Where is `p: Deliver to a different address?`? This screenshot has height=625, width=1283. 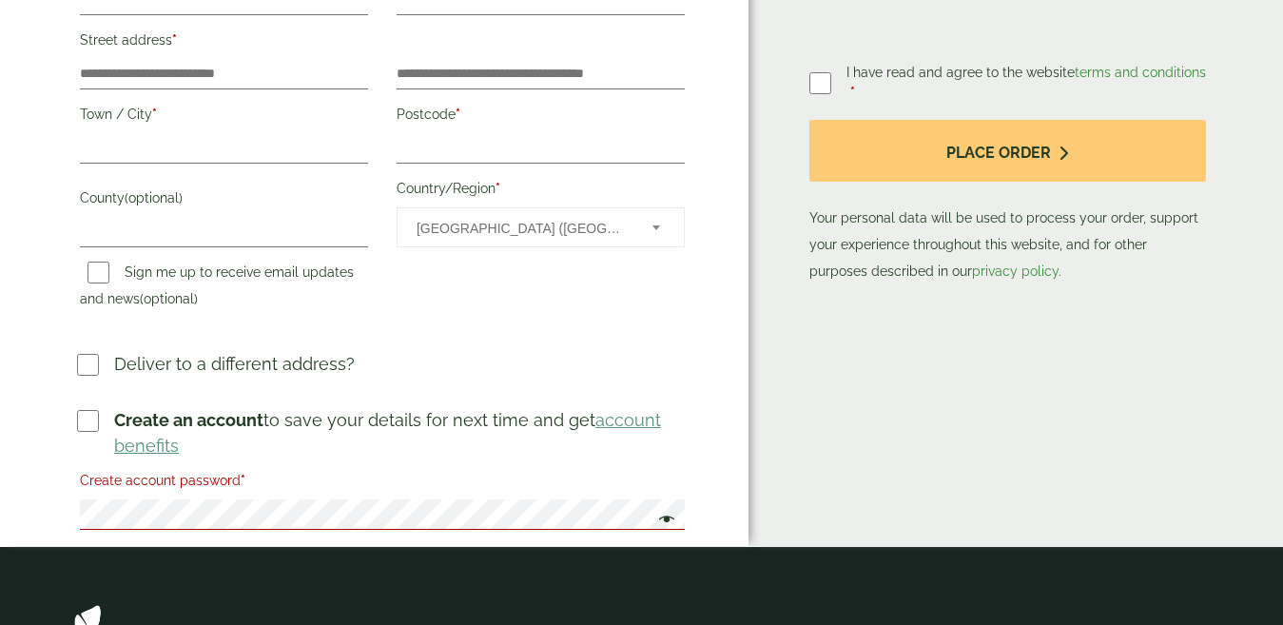
p: Deliver to a different address? is located at coordinates (234, 363).